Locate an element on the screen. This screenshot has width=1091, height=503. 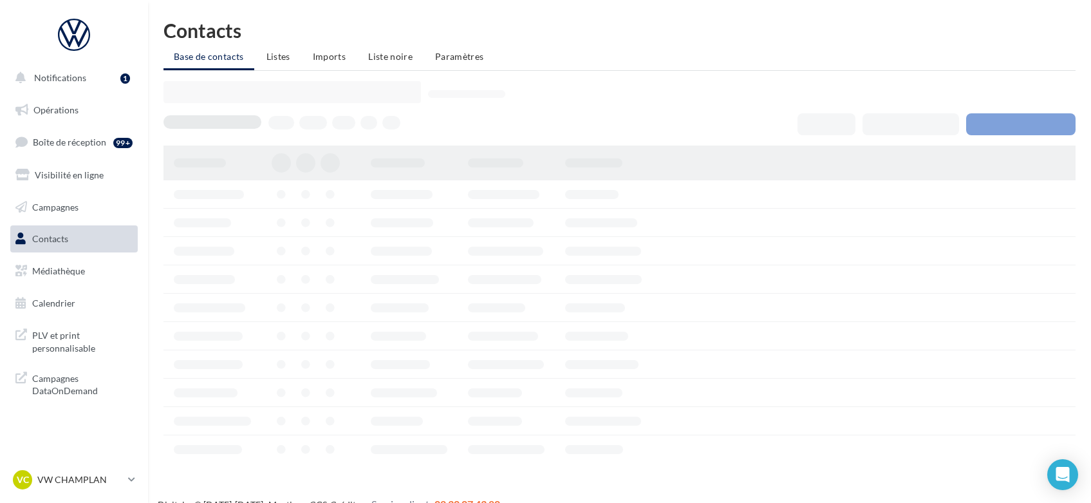
div: 99+ is located at coordinates (123, 143).